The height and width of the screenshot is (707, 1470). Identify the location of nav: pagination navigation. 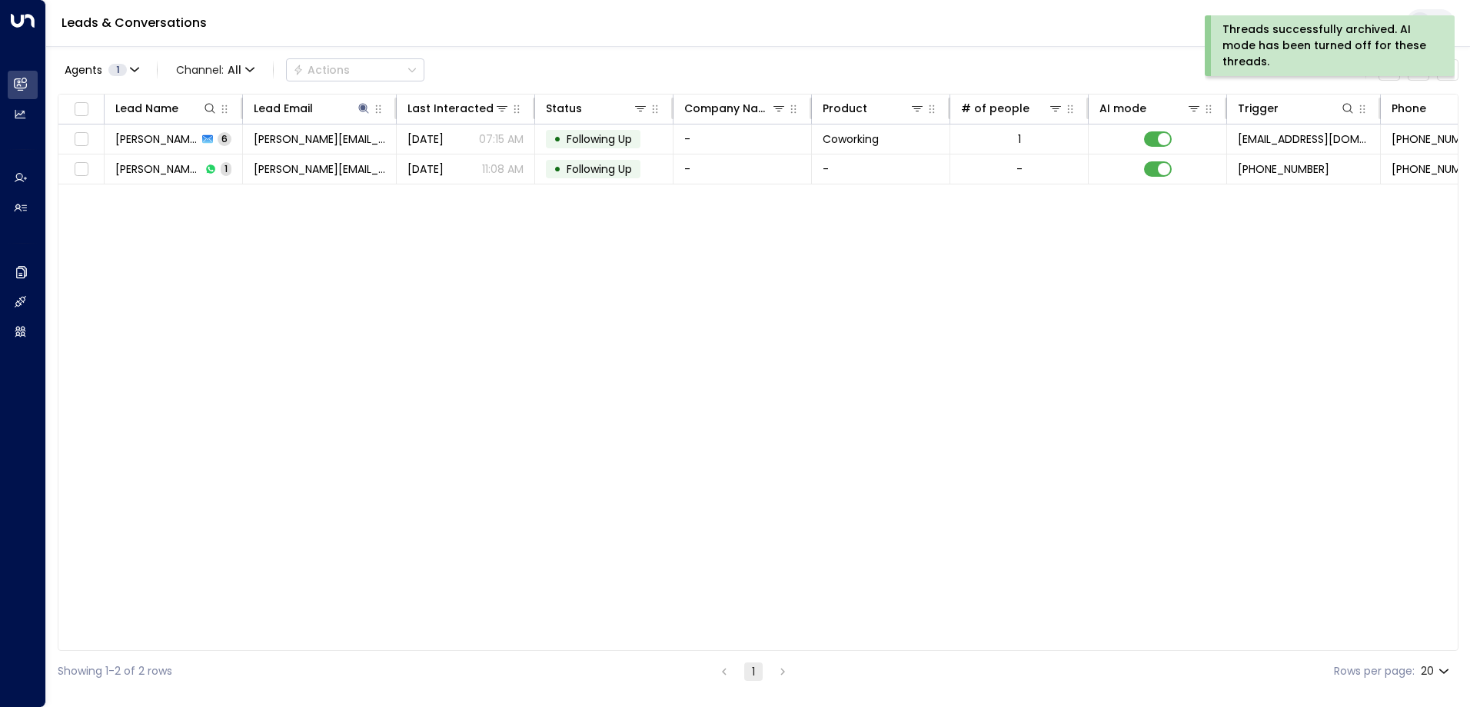
(754, 671).